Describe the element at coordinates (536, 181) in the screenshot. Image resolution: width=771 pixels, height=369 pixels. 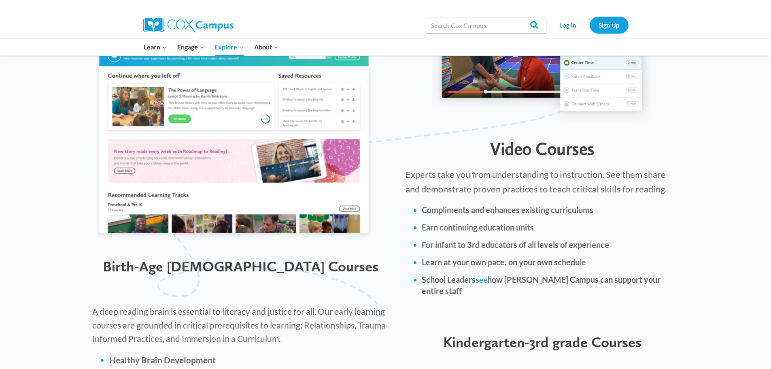
I see `span: Experts take you from understanding to instruction. See them share and demonstrate proven practic...` at that location.